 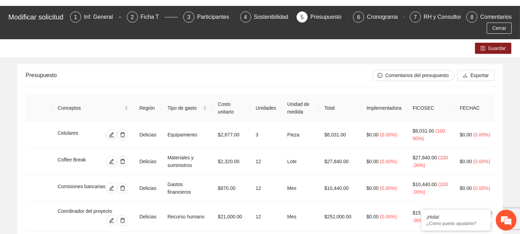 What do you see at coordinates (302, 17) in the screenshot?
I see `span: 5` at bounding box center [302, 17].